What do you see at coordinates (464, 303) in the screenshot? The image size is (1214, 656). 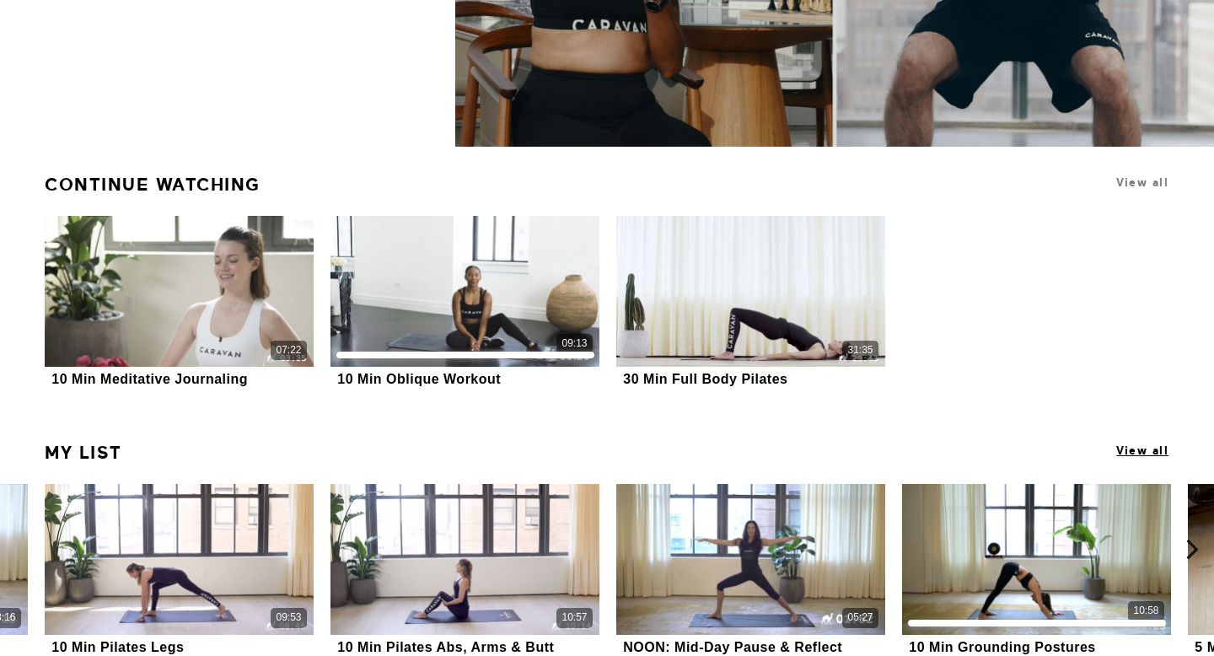 I see `a: 10 Min Oblique Workout09:1310 Min Oblique Workout` at bounding box center [464, 303].